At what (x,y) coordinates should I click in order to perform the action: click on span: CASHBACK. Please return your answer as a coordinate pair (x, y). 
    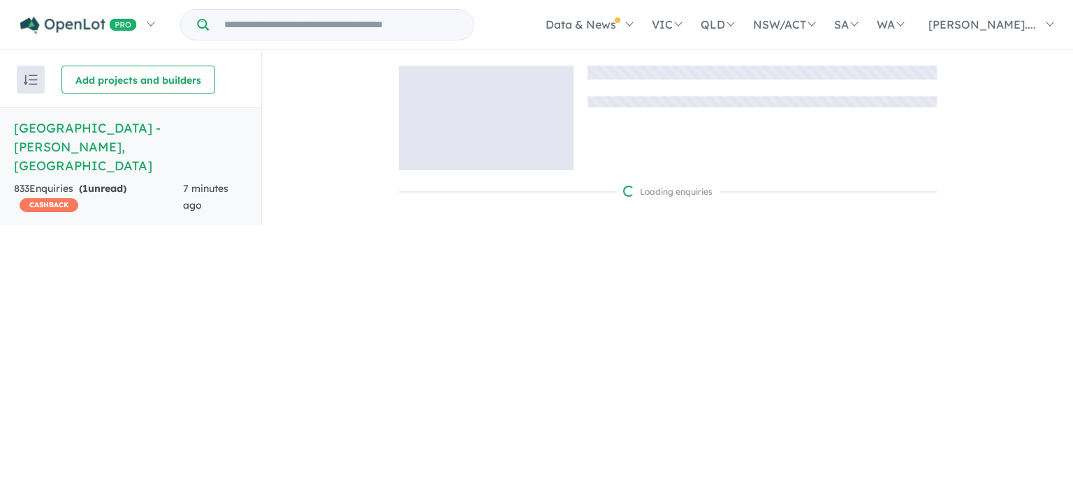
    Looking at the image, I should click on (49, 205).